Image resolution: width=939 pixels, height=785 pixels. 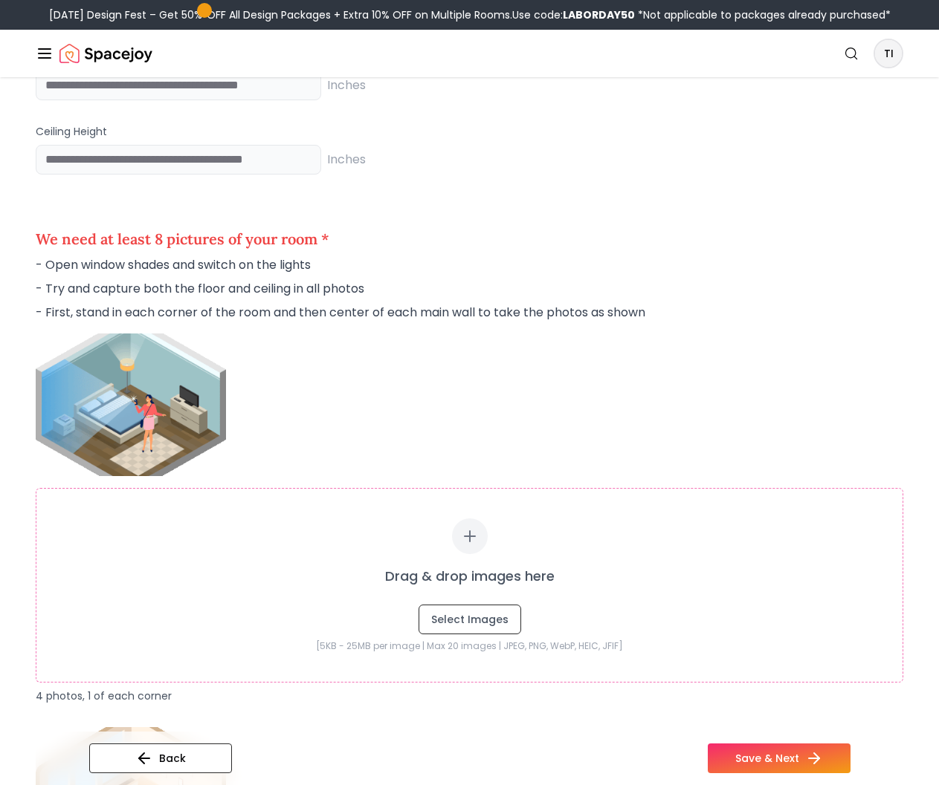 What do you see at coordinates (469, 132) in the screenshot?
I see `p: Ceiling Height` at bounding box center [469, 132].